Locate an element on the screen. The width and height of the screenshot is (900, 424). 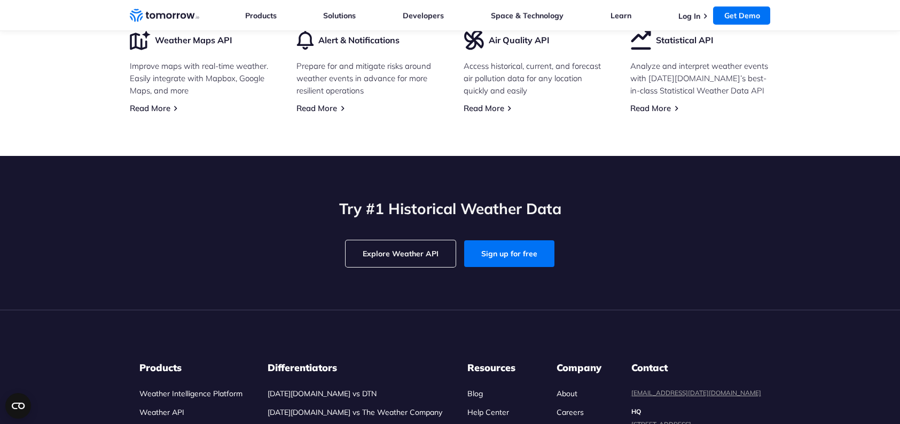
a: Weather API is located at coordinates (162, 412).